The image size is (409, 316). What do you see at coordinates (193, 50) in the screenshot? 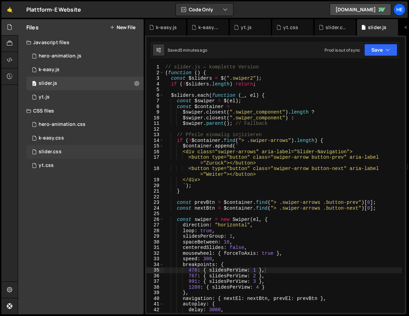
I see `div: 5 minutes ago` at bounding box center [193, 50].